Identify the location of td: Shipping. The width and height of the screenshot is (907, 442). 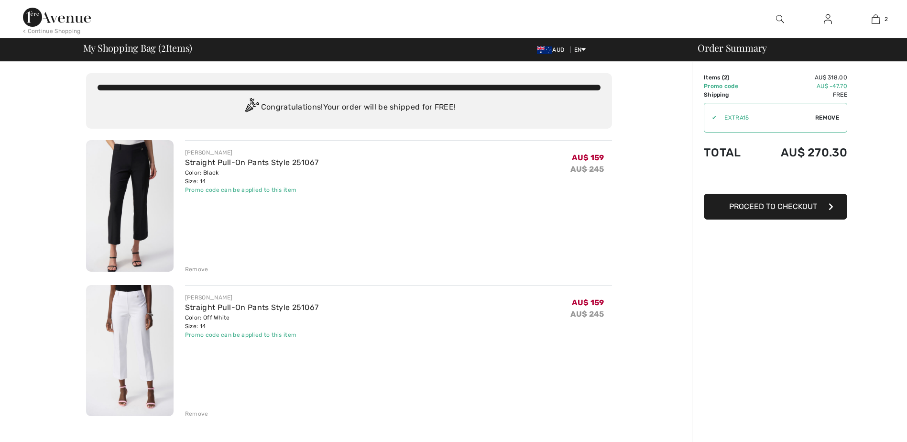
(729, 95).